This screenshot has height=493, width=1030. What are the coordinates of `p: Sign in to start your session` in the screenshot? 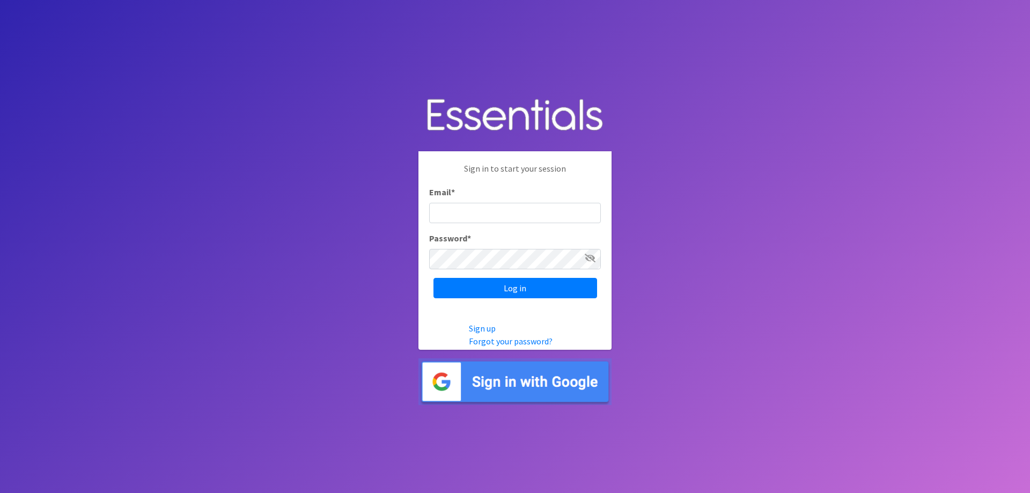 It's located at (515, 174).